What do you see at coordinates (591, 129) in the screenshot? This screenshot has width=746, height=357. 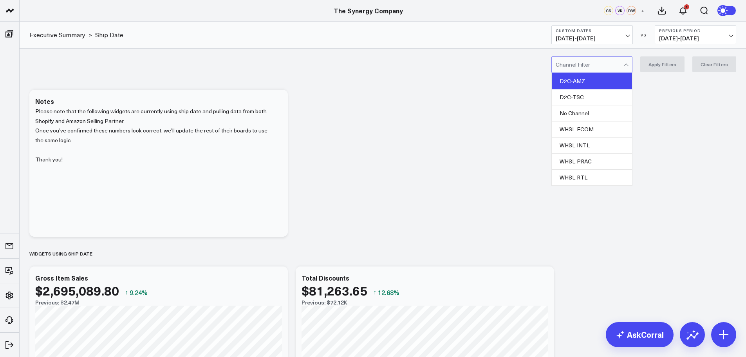 I see `div: WHSL-ECOM` at bounding box center [591, 129].